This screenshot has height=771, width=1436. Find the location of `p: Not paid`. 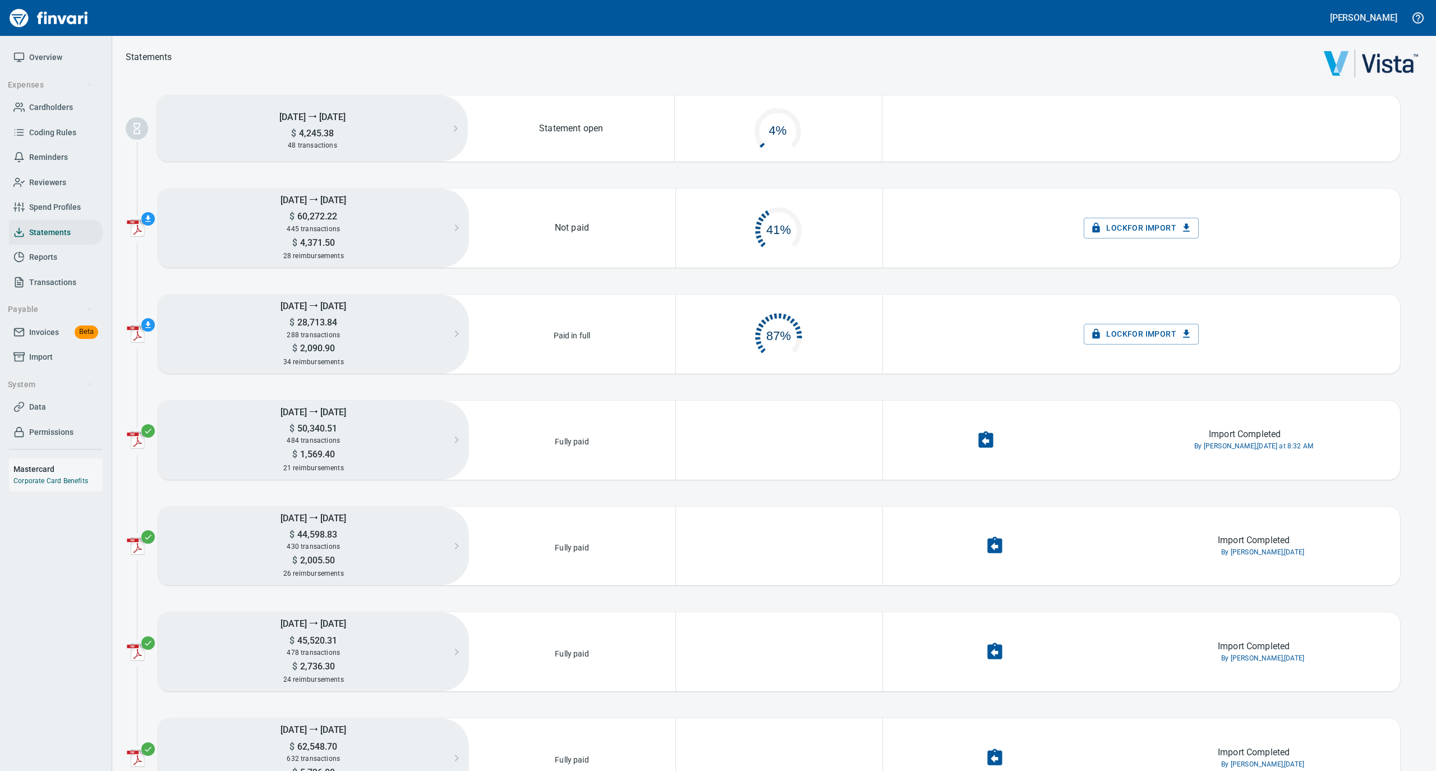

p: Not paid is located at coordinates (571, 228).